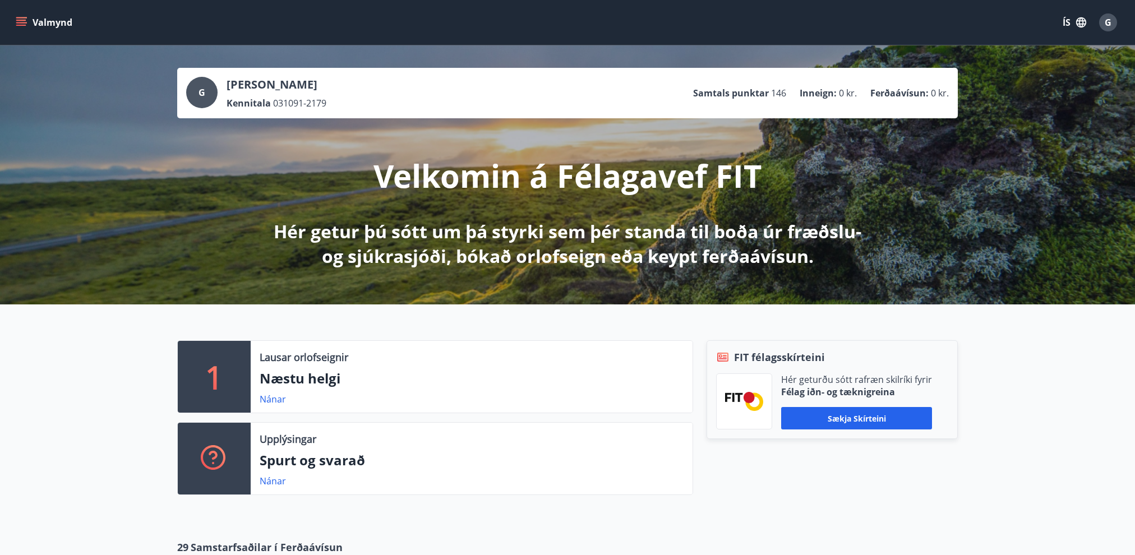 This screenshot has width=1135, height=555. What do you see at coordinates (266, 547) in the screenshot?
I see `span: Samstarfsaðilar í Ferðaávísun` at bounding box center [266, 547].